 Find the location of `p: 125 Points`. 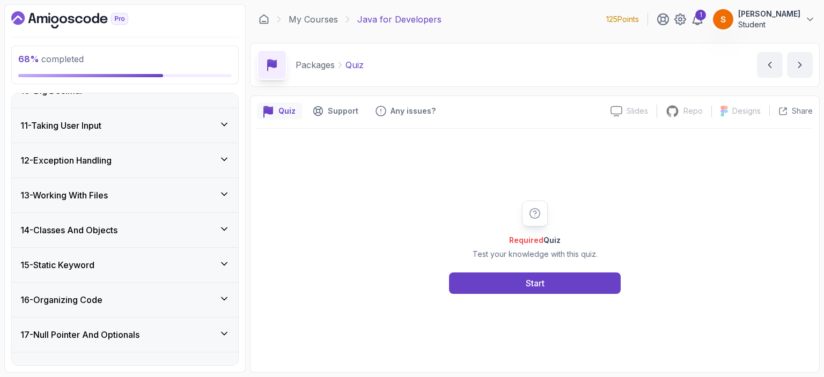

p: 125 Points is located at coordinates (622, 19).